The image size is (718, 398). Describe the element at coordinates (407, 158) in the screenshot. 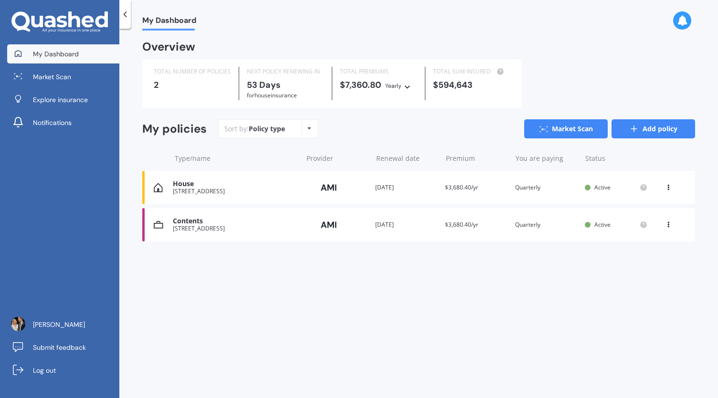

I see `div: Renewal date` at that location.